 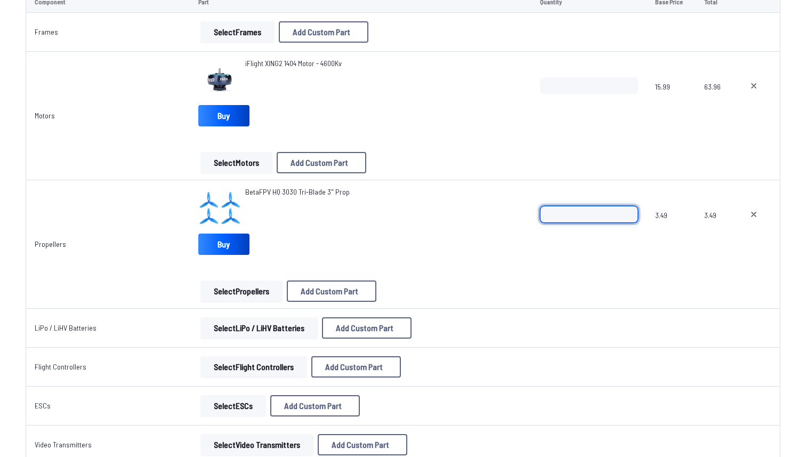 I want to click on a: iFlight XING2 1404 Motor - 4600Kv, so click(x=293, y=63).